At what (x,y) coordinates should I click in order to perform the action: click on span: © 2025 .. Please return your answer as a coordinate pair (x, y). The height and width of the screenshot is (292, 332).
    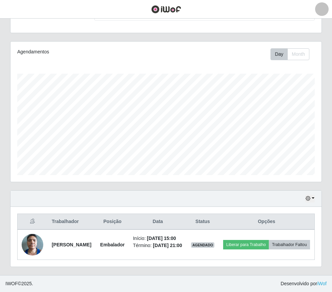
    Looking at the image, I should click on (19, 283).